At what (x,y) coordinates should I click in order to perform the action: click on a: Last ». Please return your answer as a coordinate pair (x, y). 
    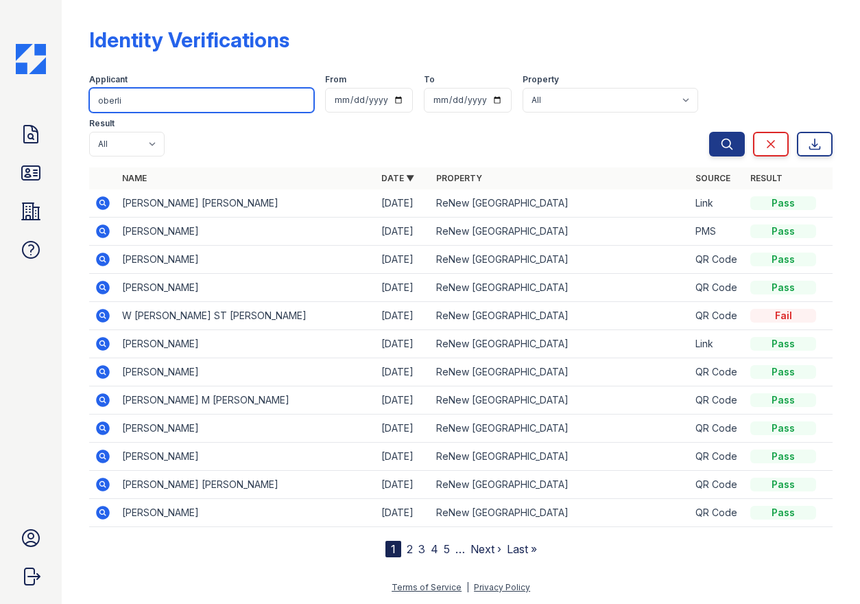
    Looking at the image, I should click on (522, 549).